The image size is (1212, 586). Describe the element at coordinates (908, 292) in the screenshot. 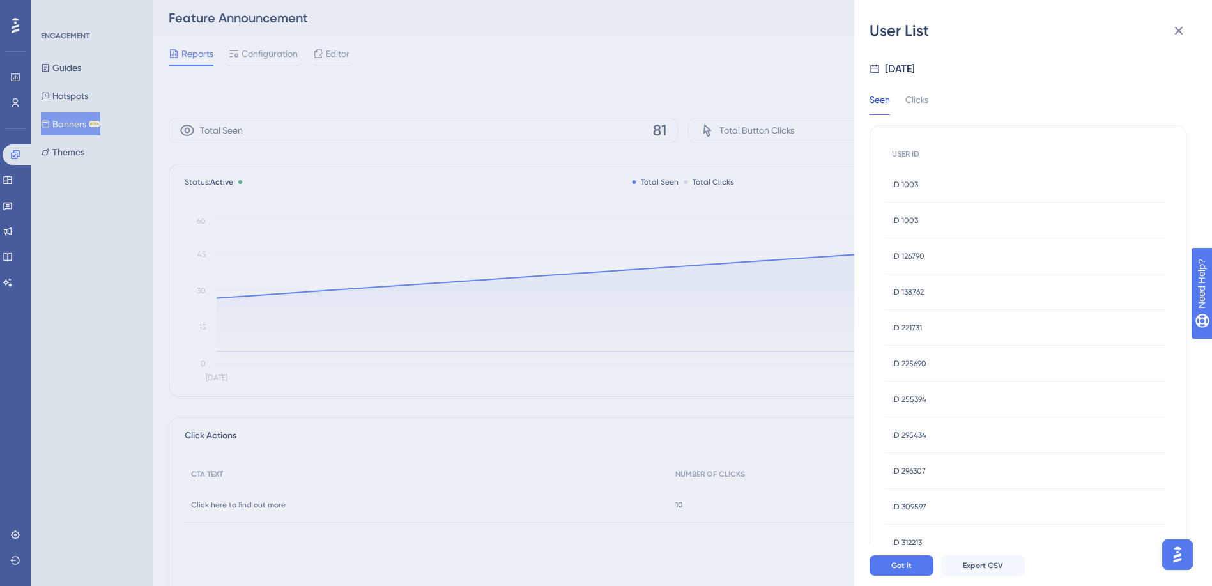

I see `span: ID 138762` at that location.